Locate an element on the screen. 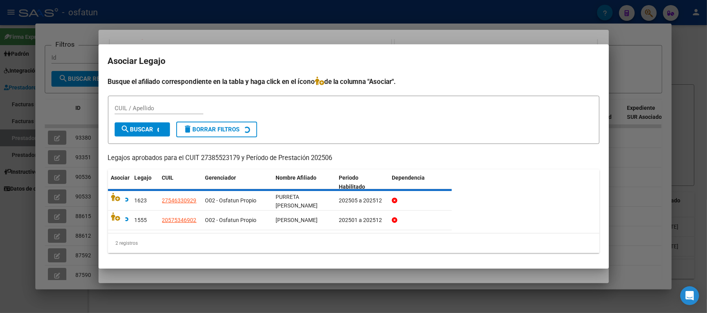 The image size is (707, 313). mat-icon: delete is located at coordinates (188, 129).